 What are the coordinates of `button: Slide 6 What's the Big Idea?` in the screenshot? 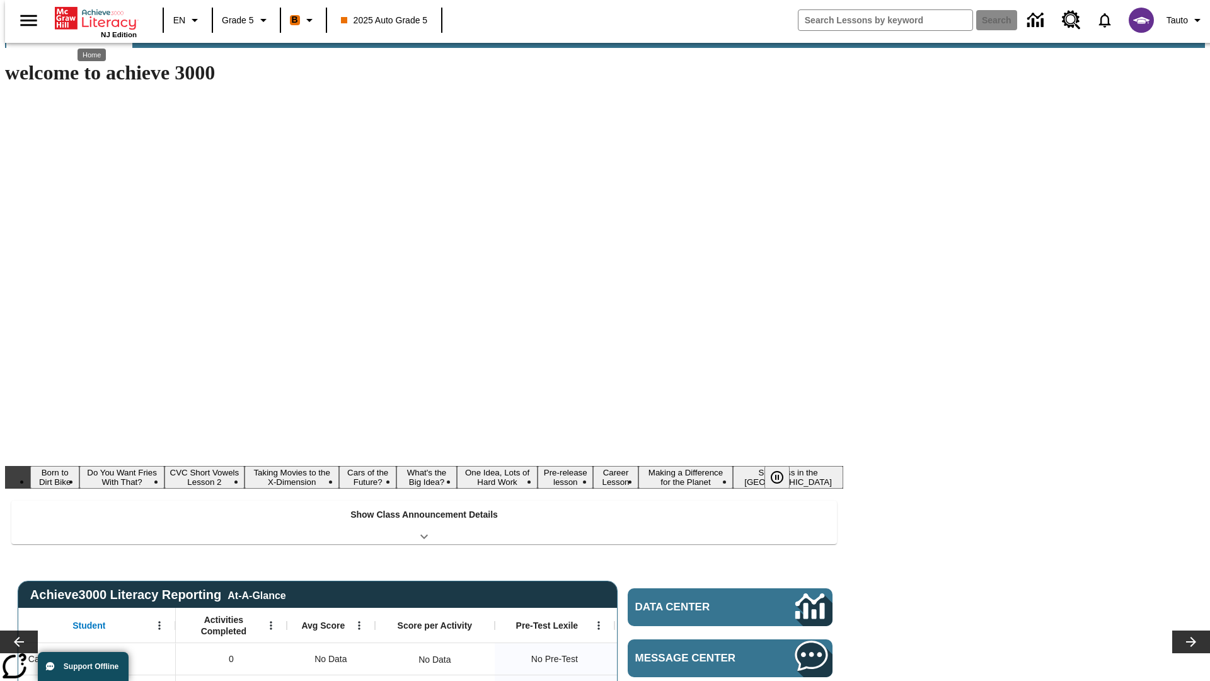 It's located at (427, 477).